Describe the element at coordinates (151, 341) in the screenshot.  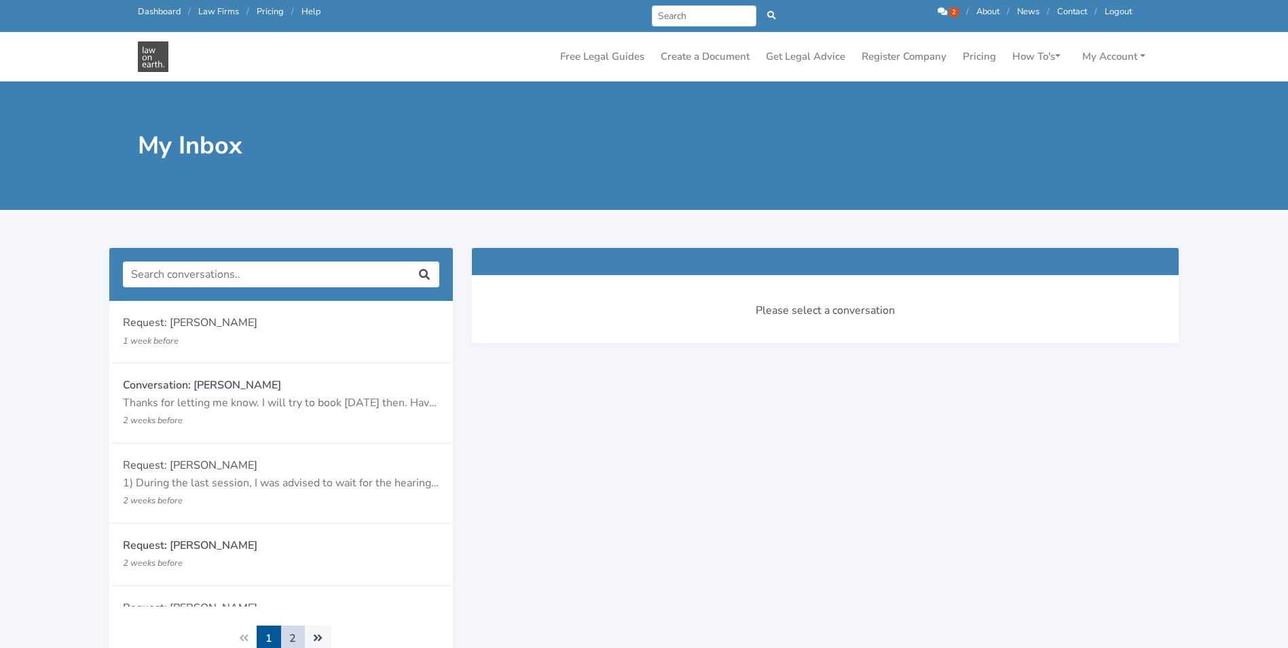
I see `small: 1 week before` at that location.